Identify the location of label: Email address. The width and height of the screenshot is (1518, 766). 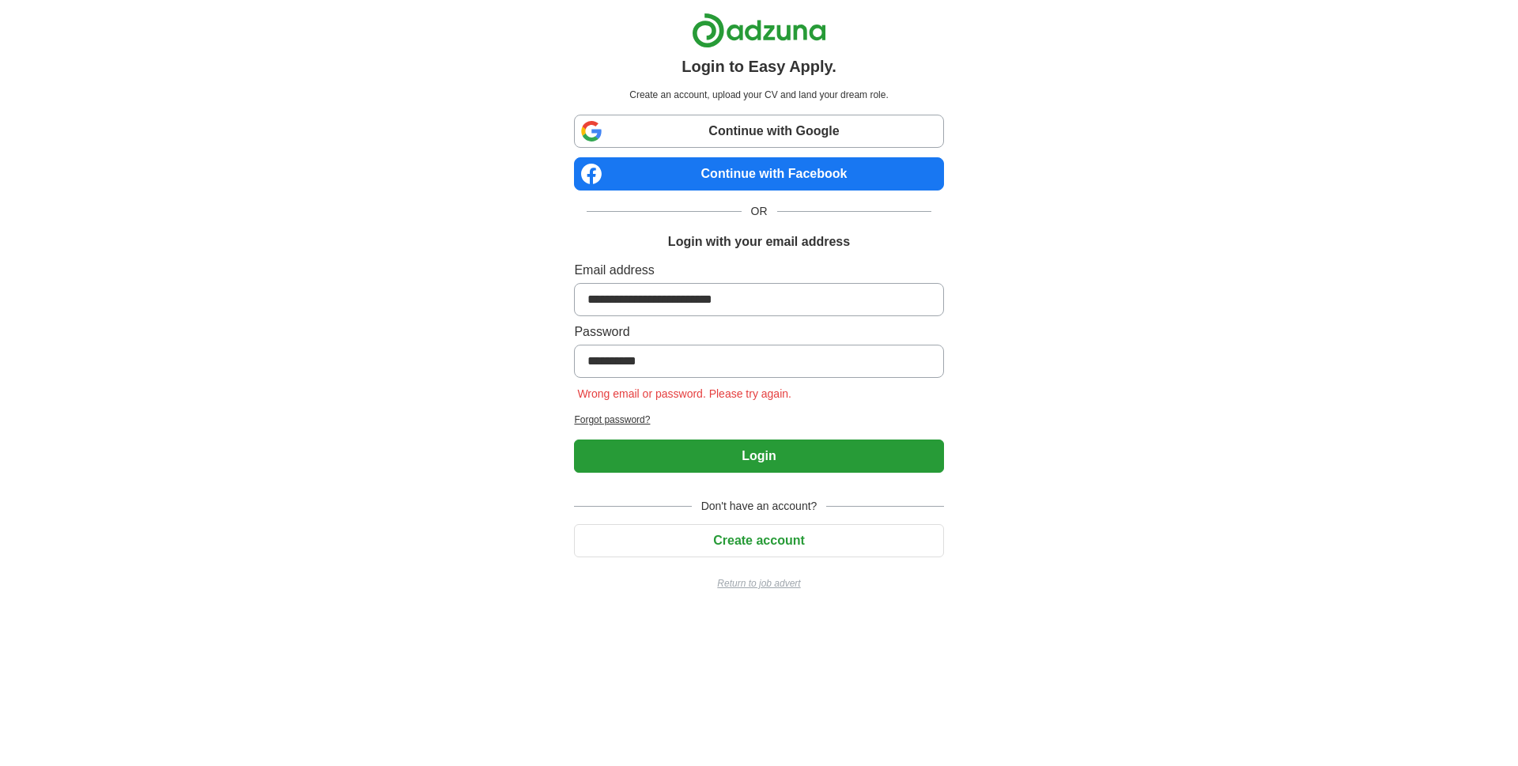
(758, 270).